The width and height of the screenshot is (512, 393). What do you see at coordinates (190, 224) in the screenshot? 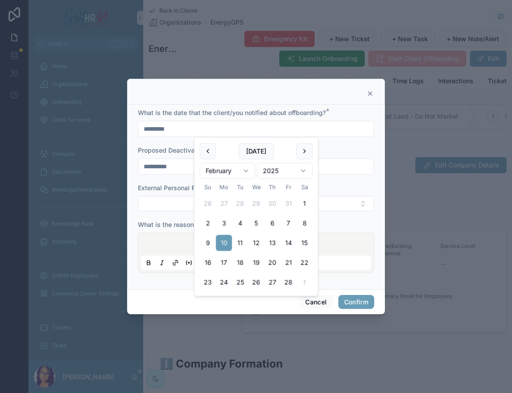
I see `span: What is the reason for offboarding?` at bounding box center [190, 224].